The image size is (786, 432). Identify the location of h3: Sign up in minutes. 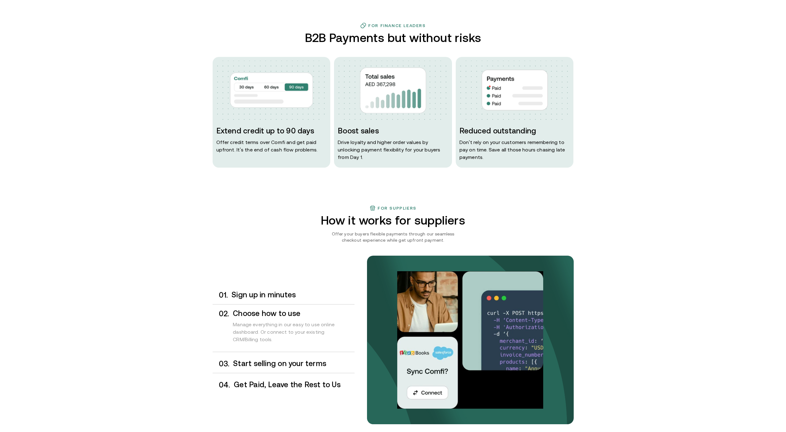
(293, 295).